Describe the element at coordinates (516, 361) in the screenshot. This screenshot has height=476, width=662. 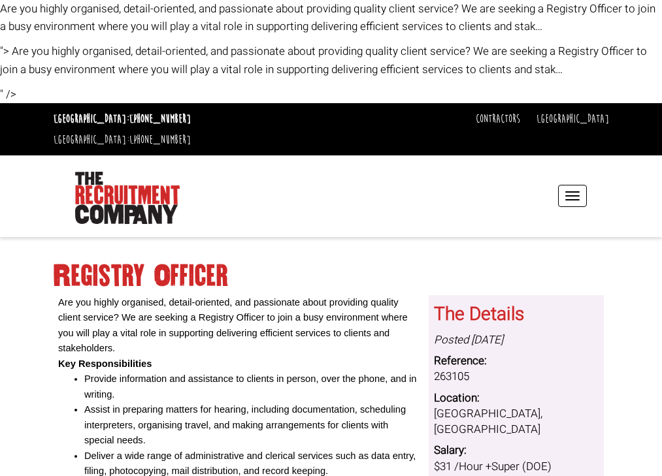
I see `dt: Reference:` at that location.